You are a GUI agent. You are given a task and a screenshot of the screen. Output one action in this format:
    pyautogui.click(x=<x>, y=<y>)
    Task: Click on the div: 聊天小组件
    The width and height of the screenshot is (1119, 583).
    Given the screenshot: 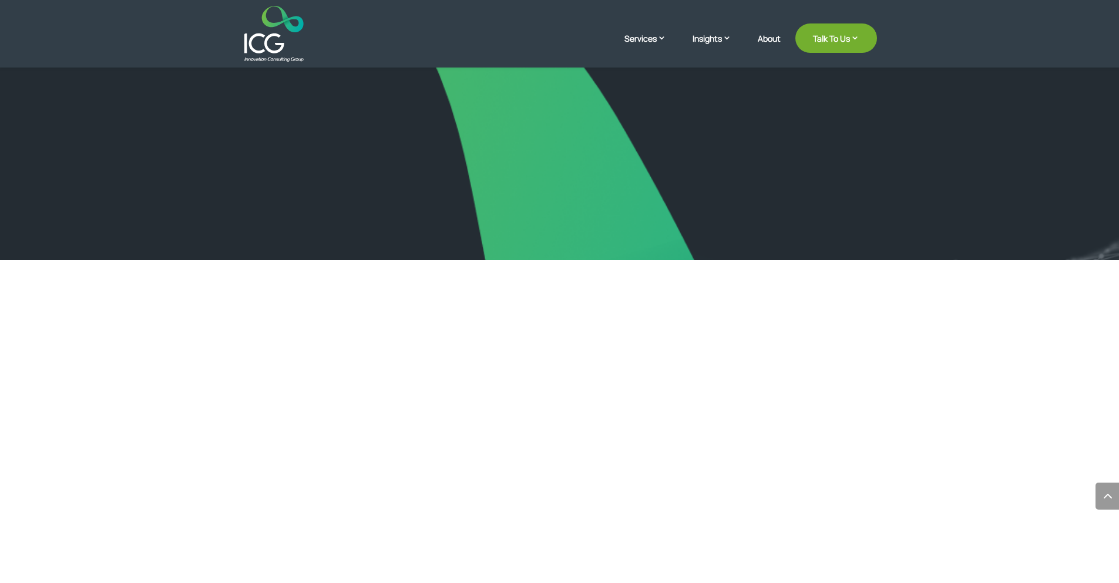 What is the action you would take?
    pyautogui.click(x=1015, y=520)
    